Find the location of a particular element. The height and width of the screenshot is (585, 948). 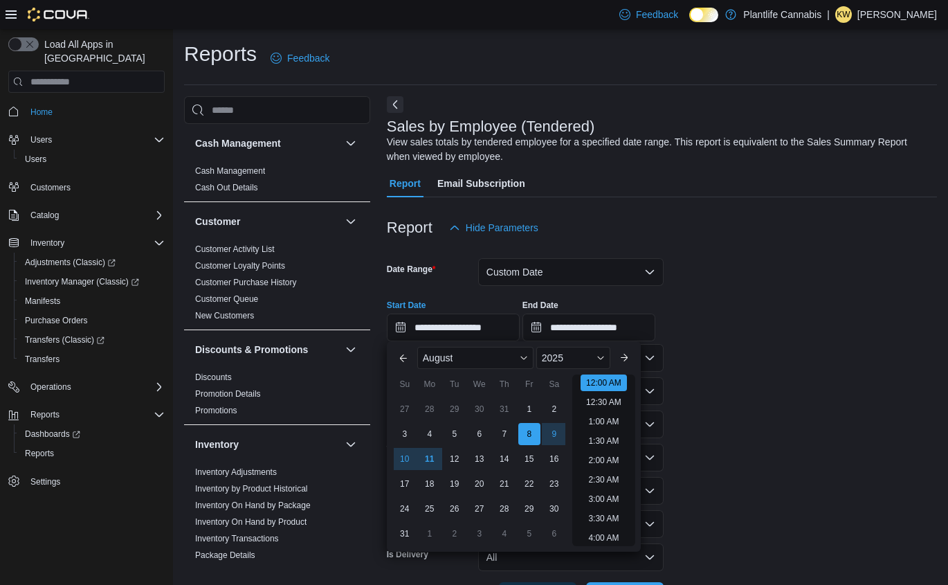

div: day-13 is located at coordinates (480, 459).